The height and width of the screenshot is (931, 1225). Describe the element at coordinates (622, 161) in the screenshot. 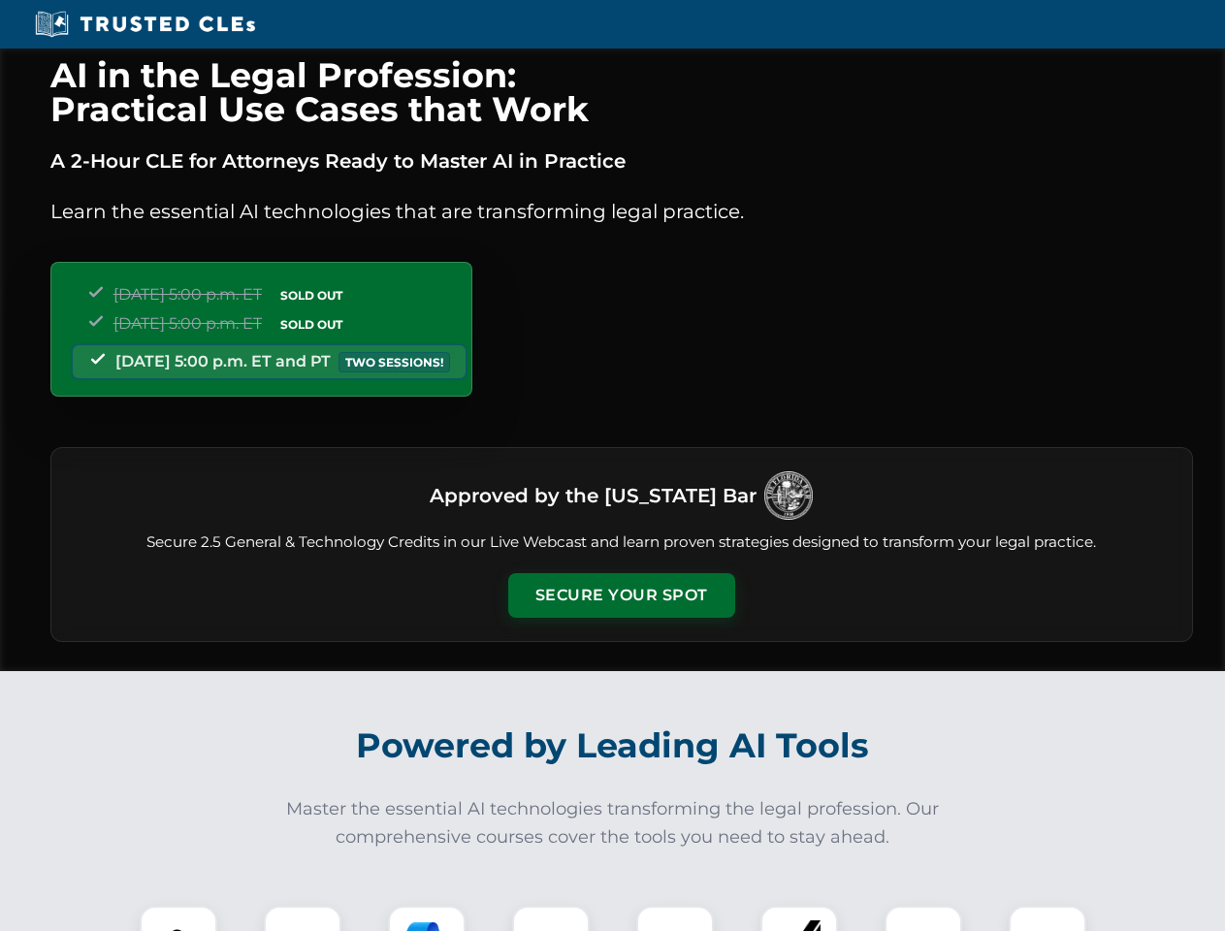

I see `p: A 2-Hour CLE for Attorneys Ready to Master AI in Practice` at that location.